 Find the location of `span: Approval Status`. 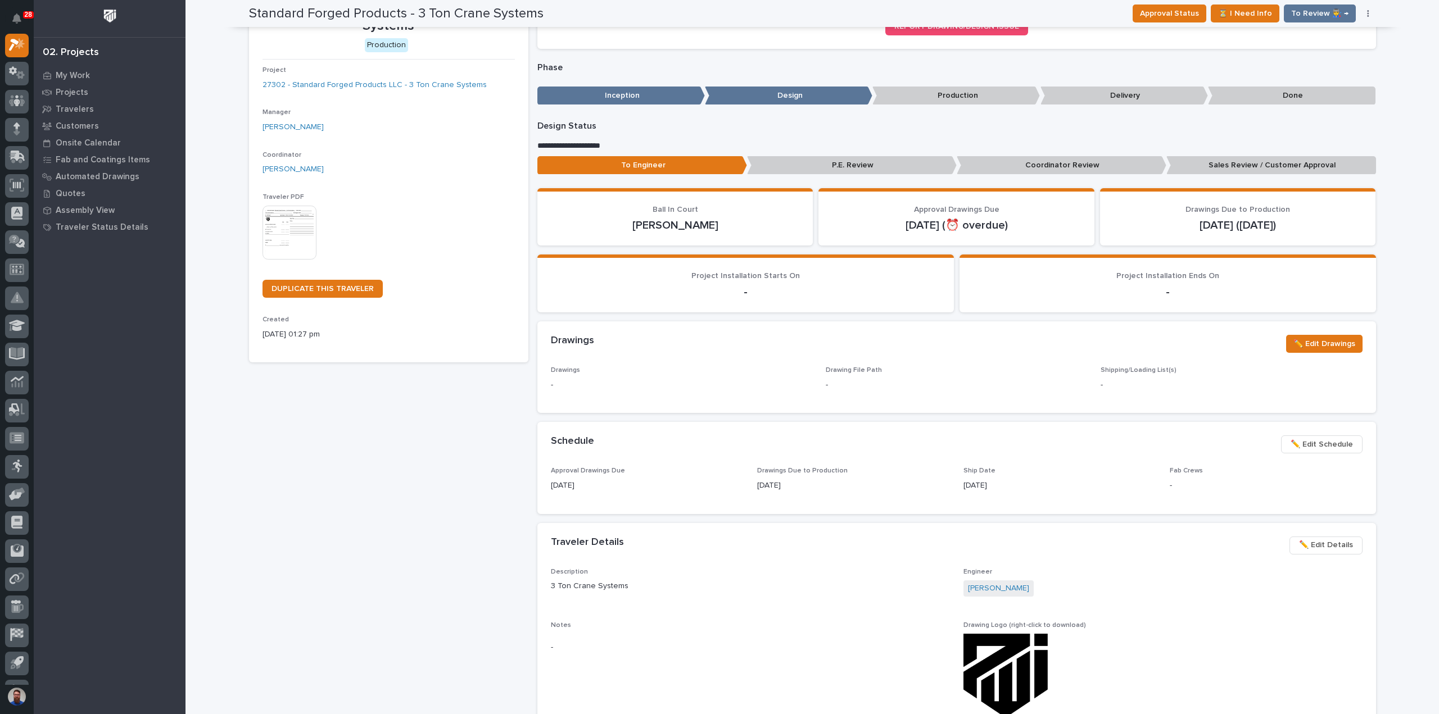

span: Approval Status is located at coordinates (1169, 13).